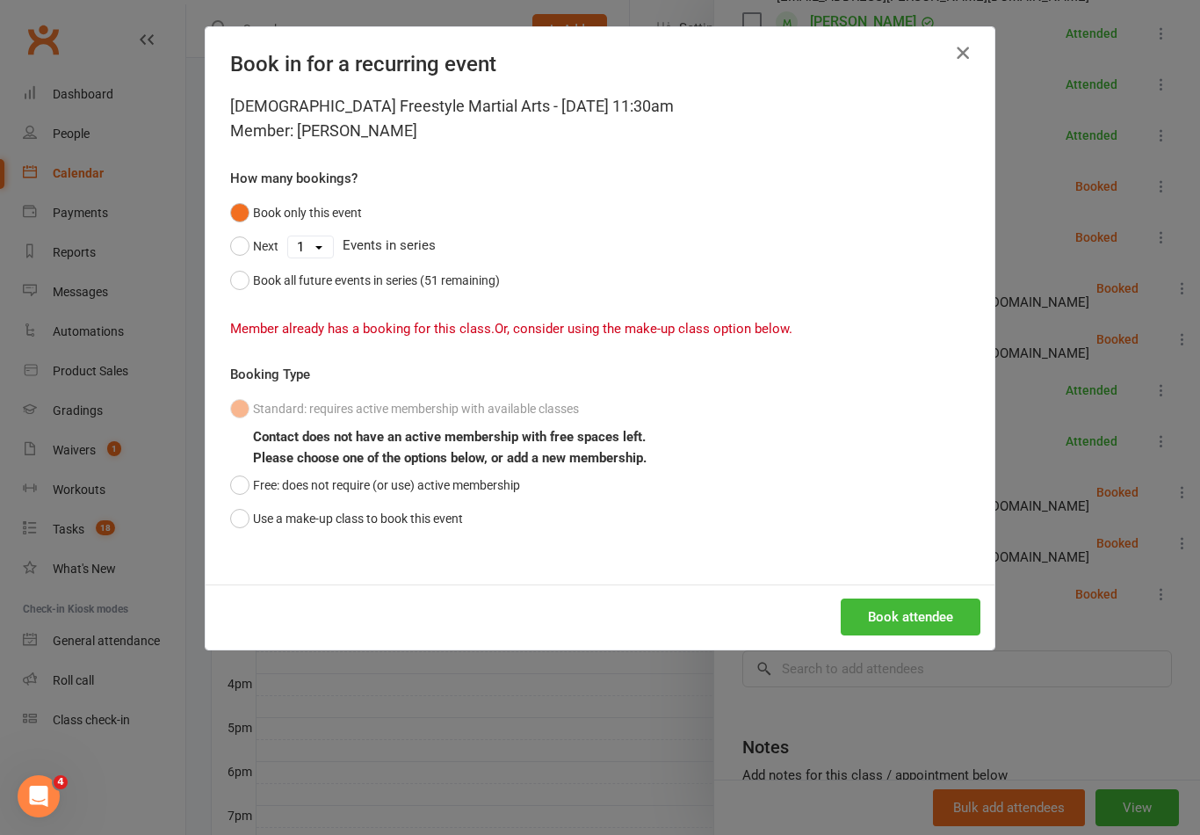  What do you see at coordinates (254, 246) in the screenshot?
I see `button: Next` at bounding box center [254, 246].